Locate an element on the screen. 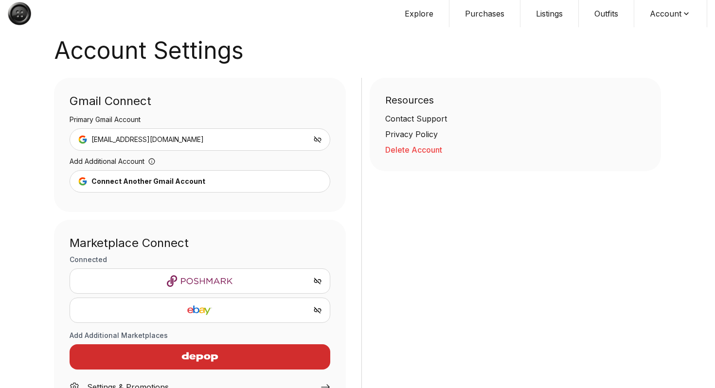  div: Connect Another Gmail Account is located at coordinates (148, 181).